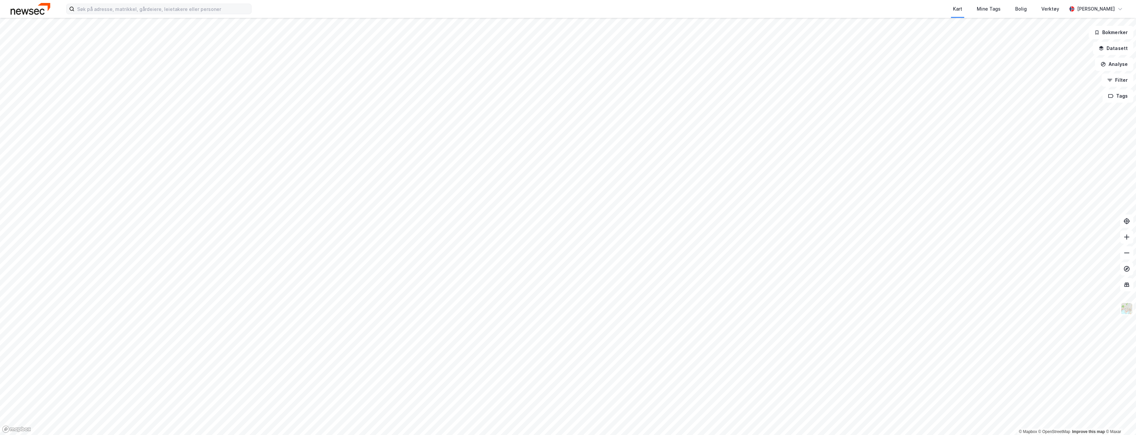  I want to click on div: Mine Tags, so click(989, 9).